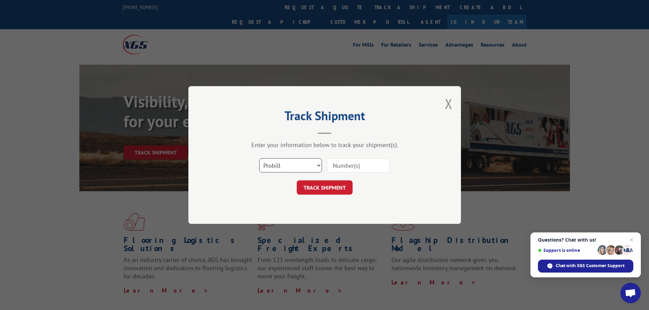  I want to click on span: Support is online, so click(566, 250).